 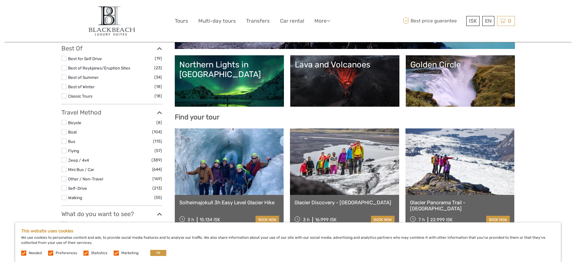 I want to click on a: Tours, so click(x=181, y=21).